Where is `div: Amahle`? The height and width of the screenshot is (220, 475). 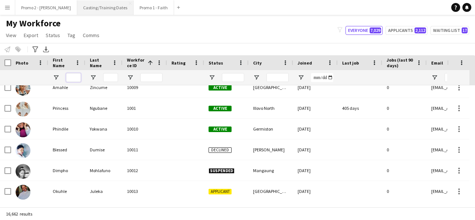
div: Amahle is located at coordinates (67, 87).